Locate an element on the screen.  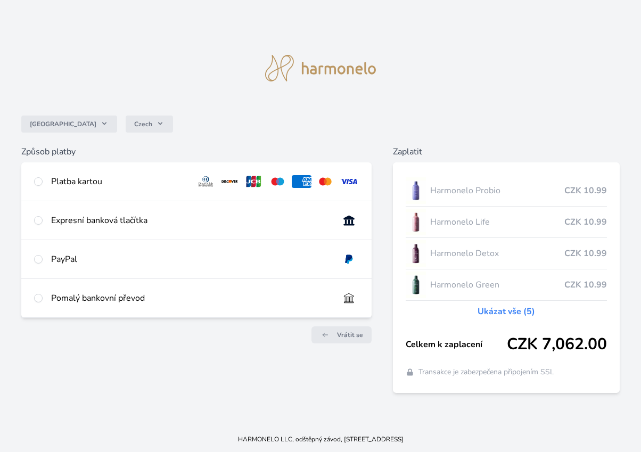
img: diners.svg is located at coordinates (205, 182).